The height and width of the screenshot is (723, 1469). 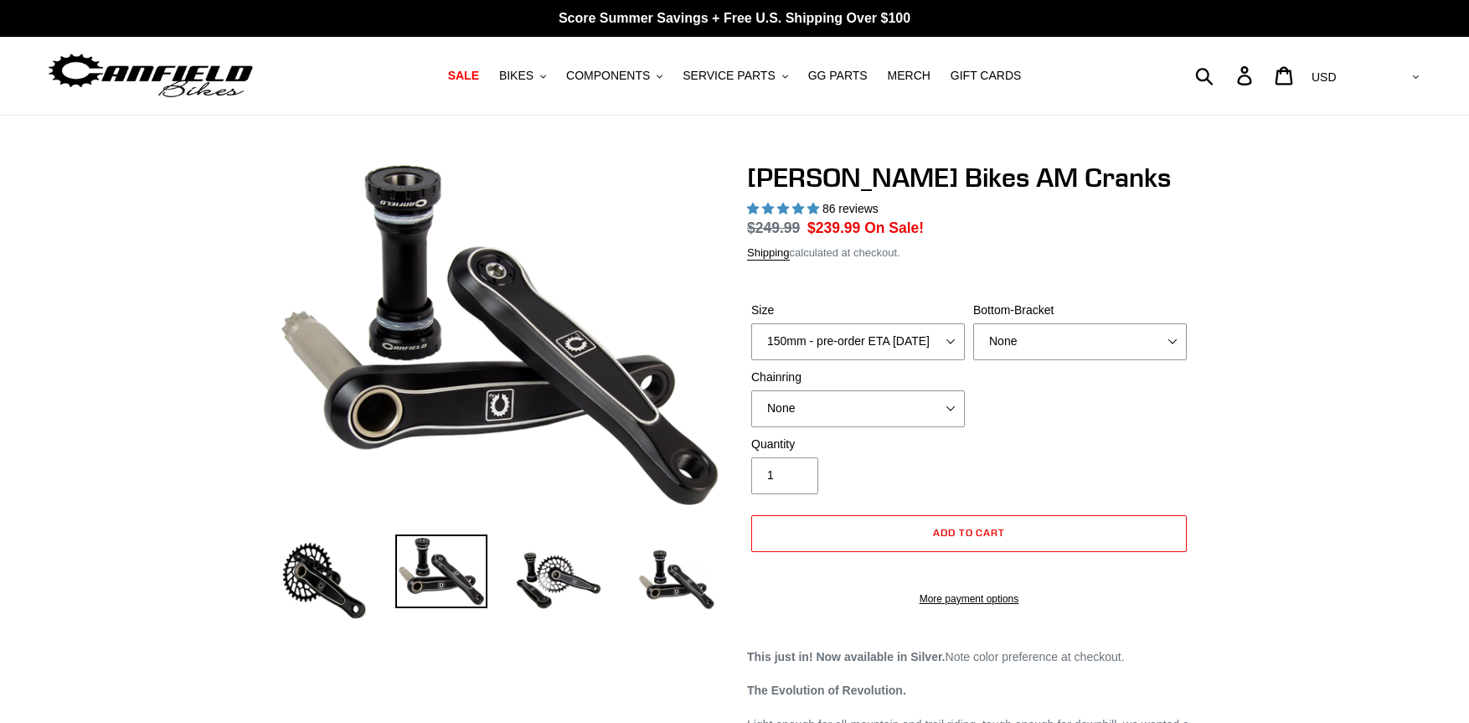 I want to click on img: Load image into Gallery viewer, CANFIELD-AM_DH-CRANKS, so click(x=676, y=580).